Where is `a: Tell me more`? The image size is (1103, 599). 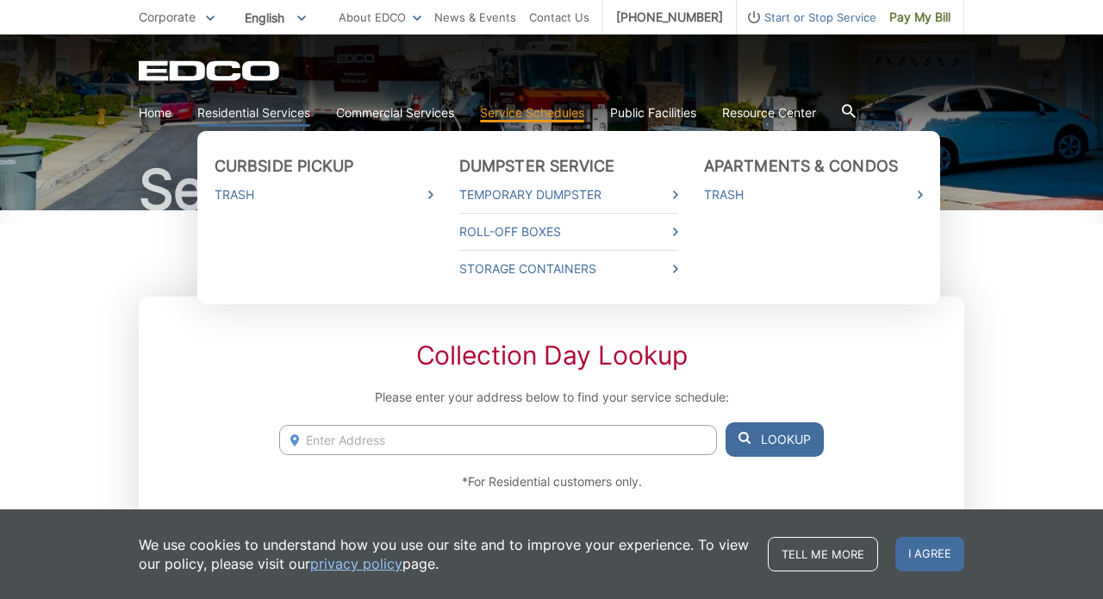 a: Tell me more is located at coordinates (823, 554).